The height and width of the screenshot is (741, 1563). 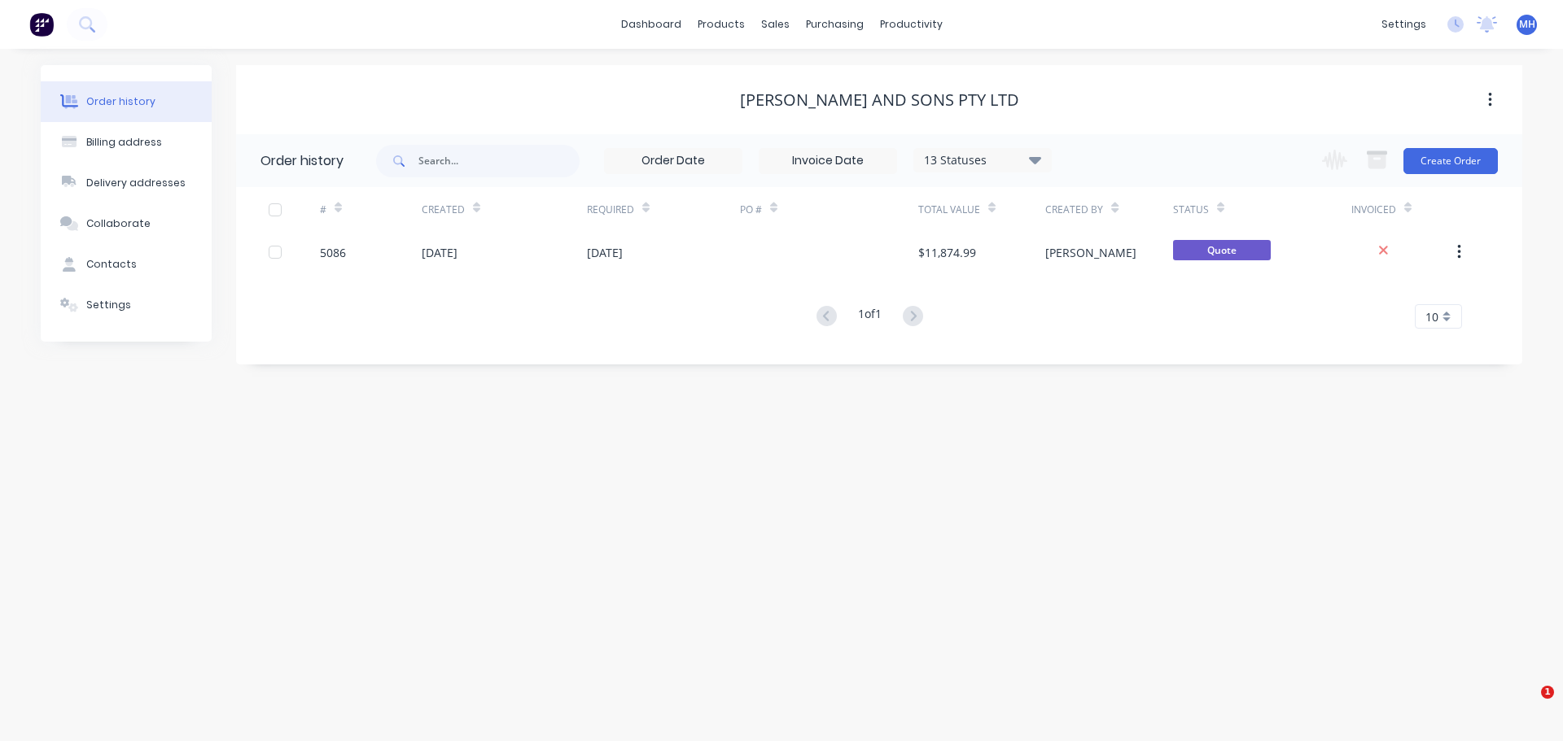 What do you see at coordinates (126, 183) in the screenshot?
I see `button: Delivery addresses` at bounding box center [126, 183].